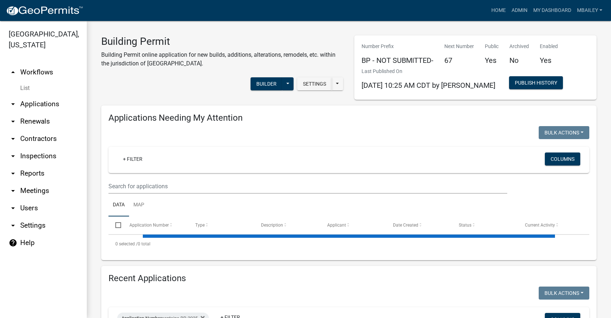 Image resolution: width=611 pixels, height=318 pixels. Describe the element at coordinates (349, 278) in the screenshot. I see `h4: Recent Applications` at that location.